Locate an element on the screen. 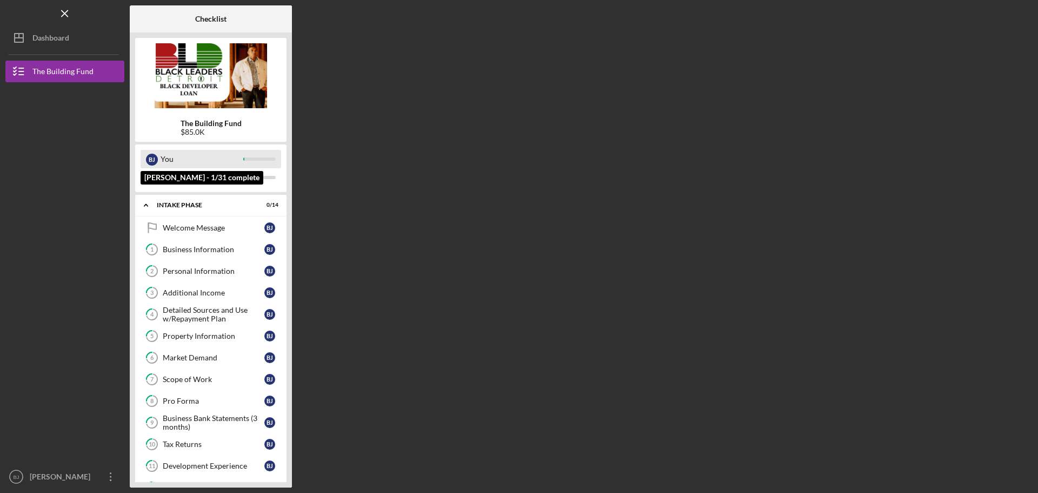  div: Tax Returns is located at coordinates (214, 444).